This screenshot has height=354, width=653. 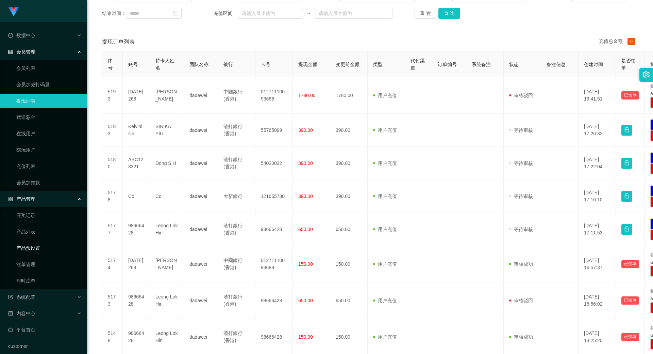 What do you see at coordinates (450, 13) in the screenshot?
I see `button: 查 询` at bounding box center [450, 13].